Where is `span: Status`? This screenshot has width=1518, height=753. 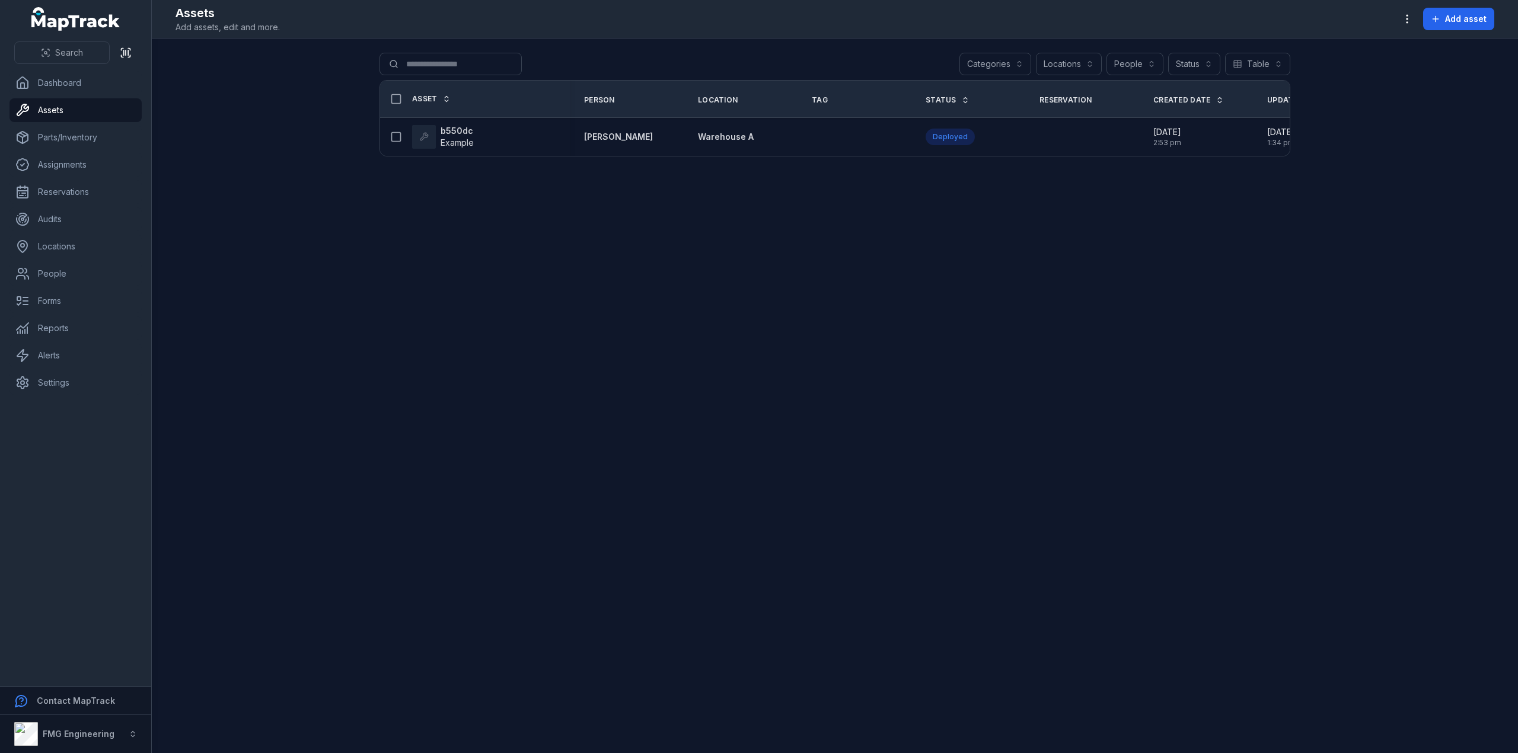
span: Status is located at coordinates (941, 100).